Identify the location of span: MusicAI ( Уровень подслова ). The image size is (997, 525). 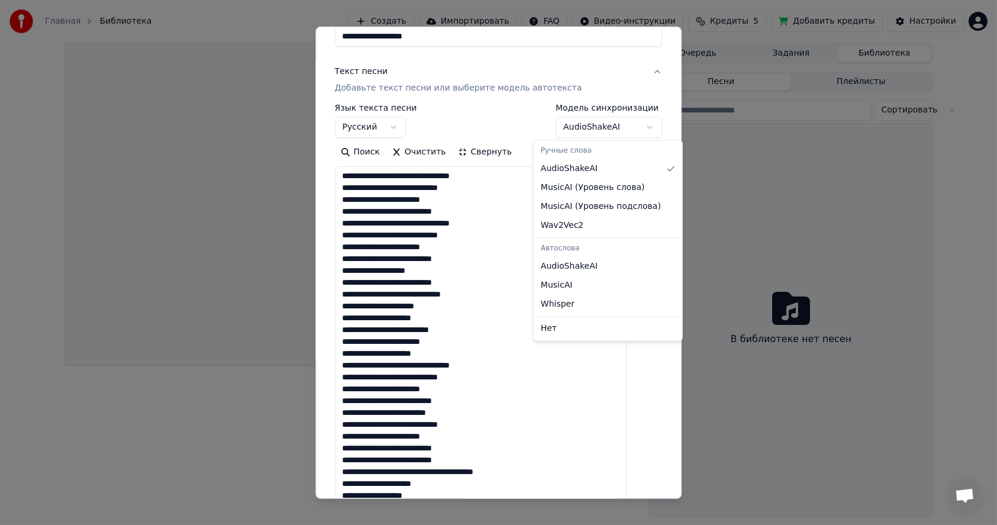
(600, 206).